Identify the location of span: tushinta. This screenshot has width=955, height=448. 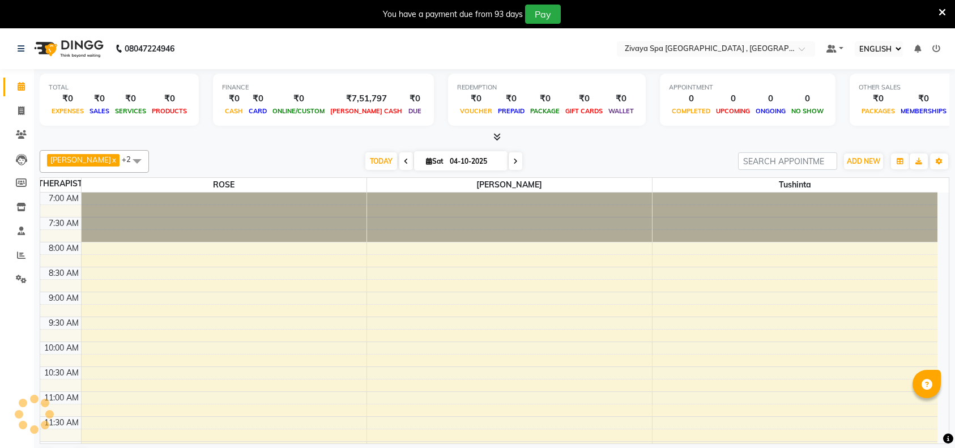
(796, 185).